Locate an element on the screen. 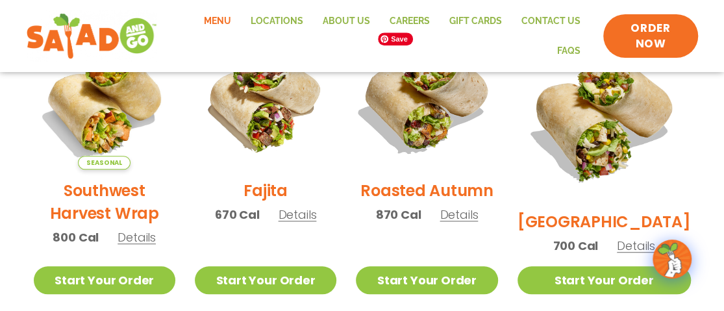 This screenshot has width=724, height=311. h2: Roasted Autumn is located at coordinates (426, 190).